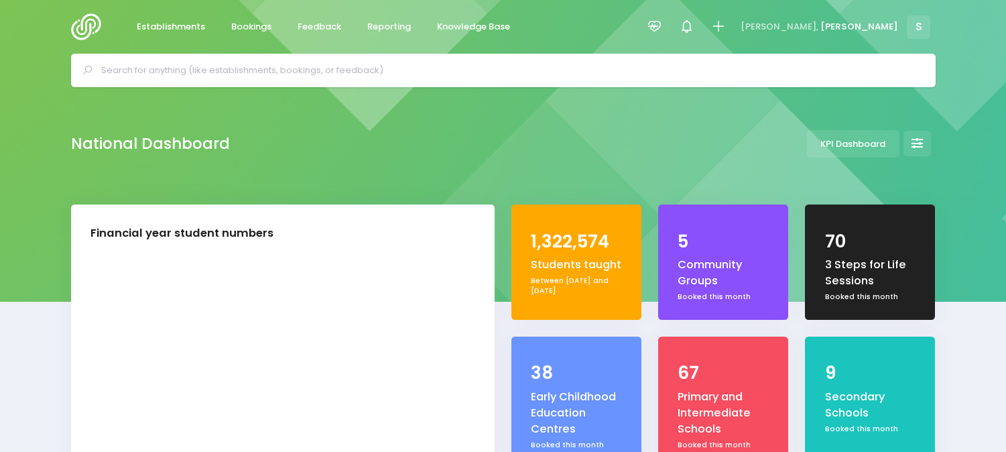 This screenshot has width=1006, height=452. Describe the element at coordinates (319, 27) in the screenshot. I see `span: Feedback` at that location.